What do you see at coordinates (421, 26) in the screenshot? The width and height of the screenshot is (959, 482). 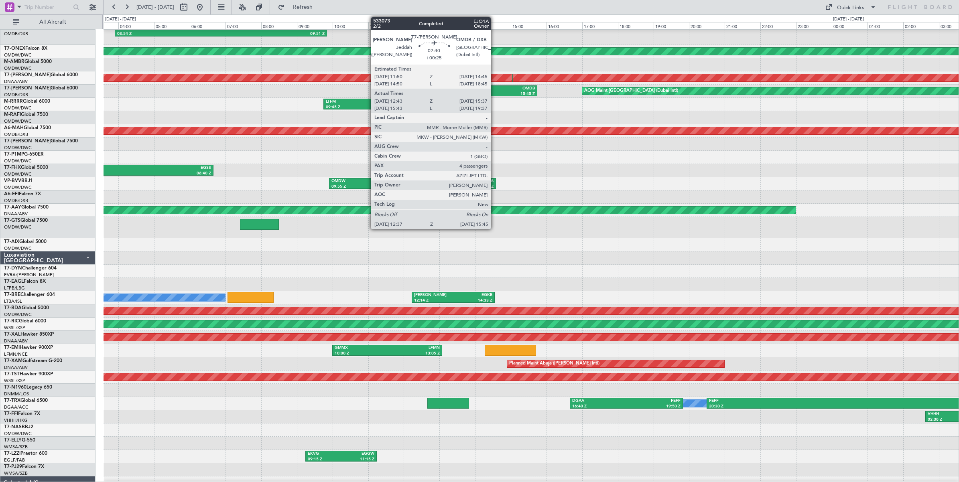 I see `div: 12:00` at bounding box center [421, 26].